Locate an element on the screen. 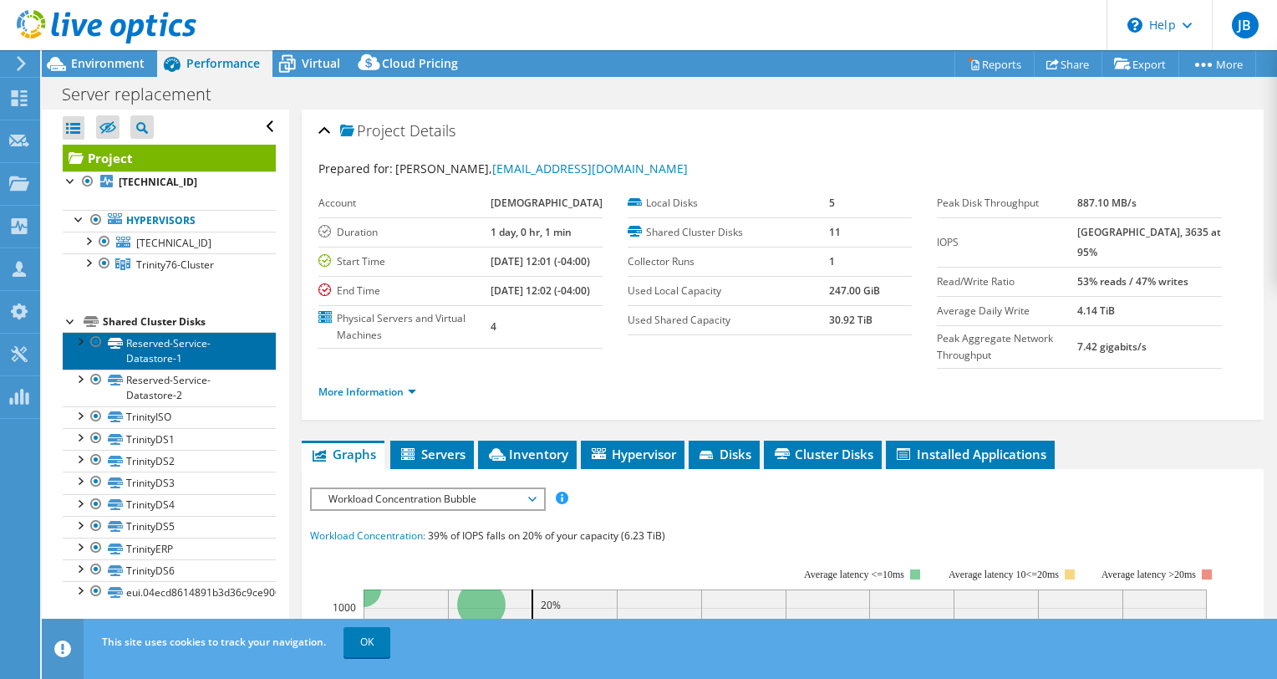 The image size is (1277, 679). span: Performance is located at coordinates (223, 63).